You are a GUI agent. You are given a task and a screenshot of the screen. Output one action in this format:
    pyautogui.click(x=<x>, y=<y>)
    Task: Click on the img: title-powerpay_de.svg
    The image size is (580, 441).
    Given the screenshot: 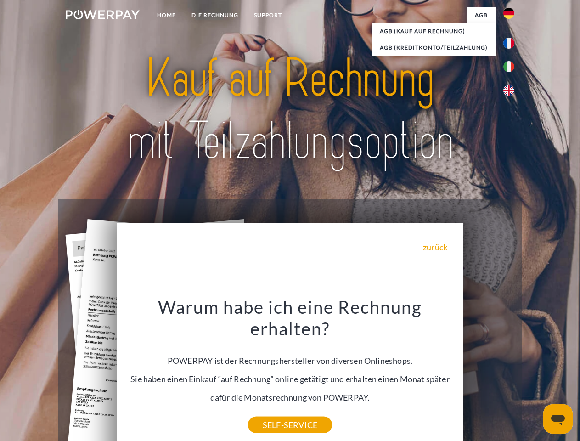 What is the action you would take?
    pyautogui.click(x=290, y=110)
    